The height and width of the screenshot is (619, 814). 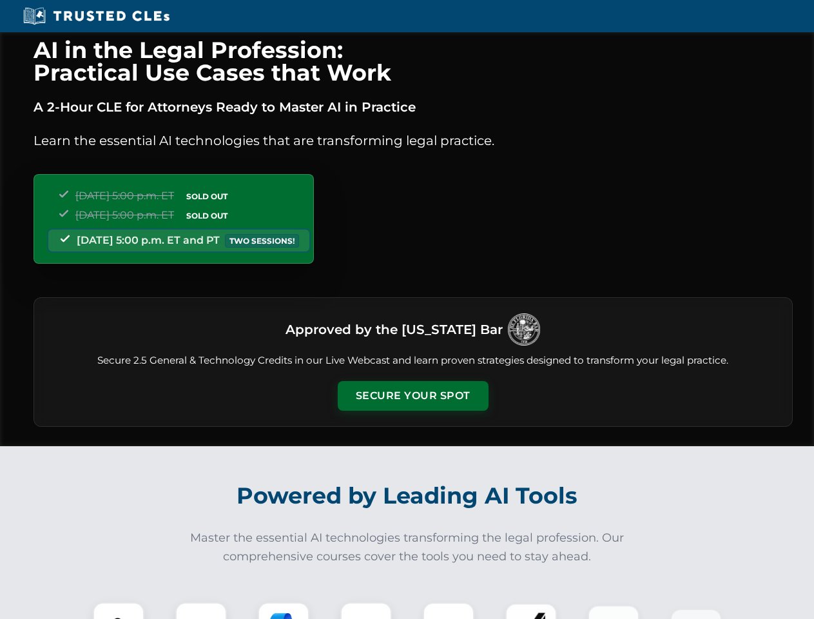 I want to click on button: Secure Your Spot, so click(x=413, y=396).